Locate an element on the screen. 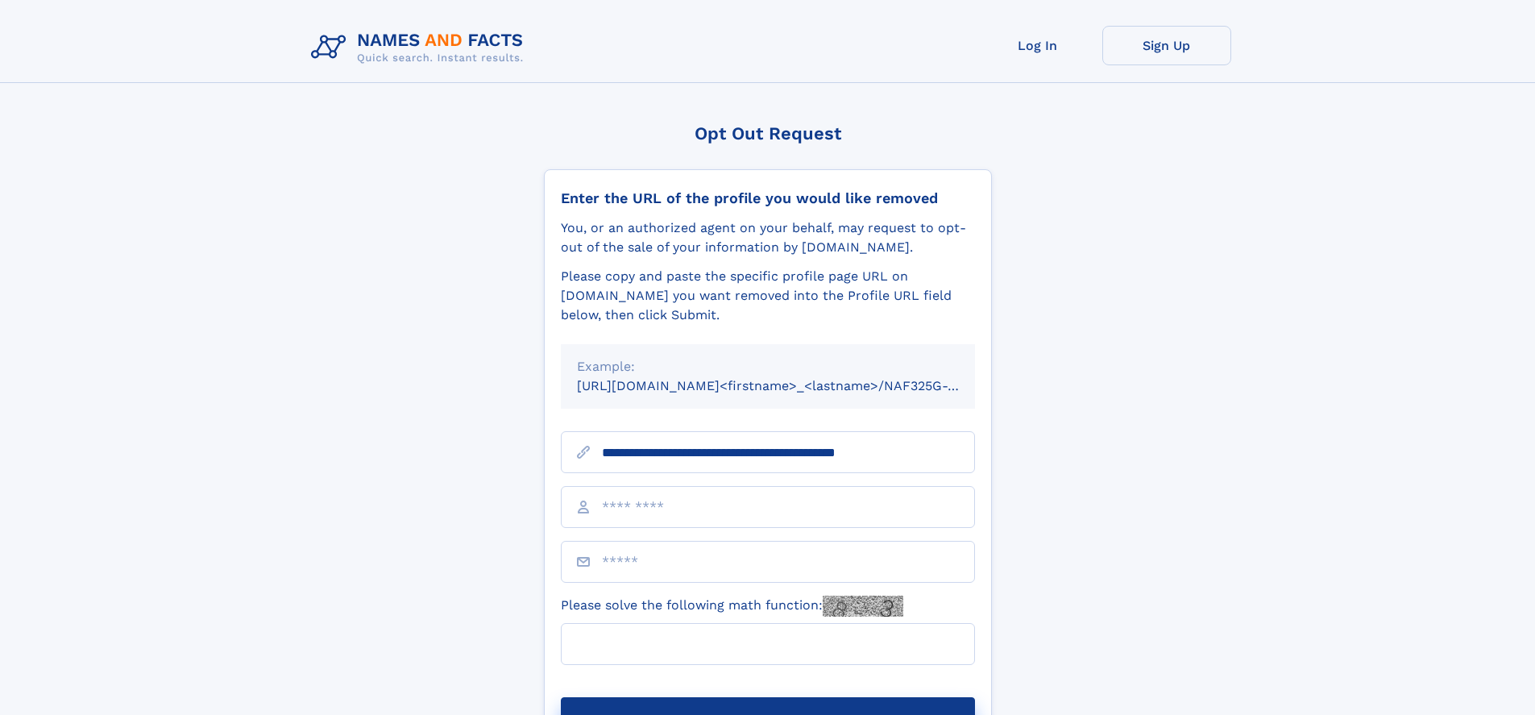 Image resolution: width=1535 pixels, height=715 pixels. div: Opt Out Request is located at coordinates (768, 133).